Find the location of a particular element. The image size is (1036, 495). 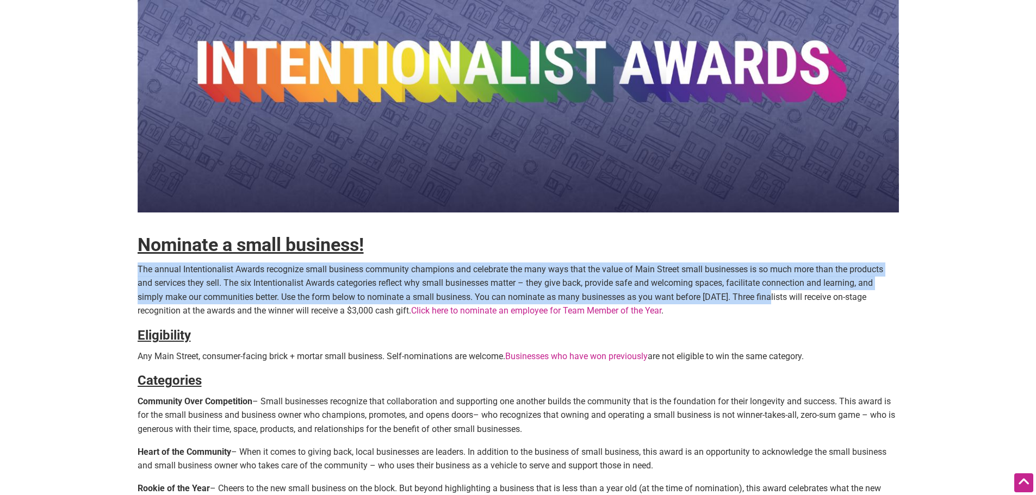

strong: Eligibility is located at coordinates (164, 335).